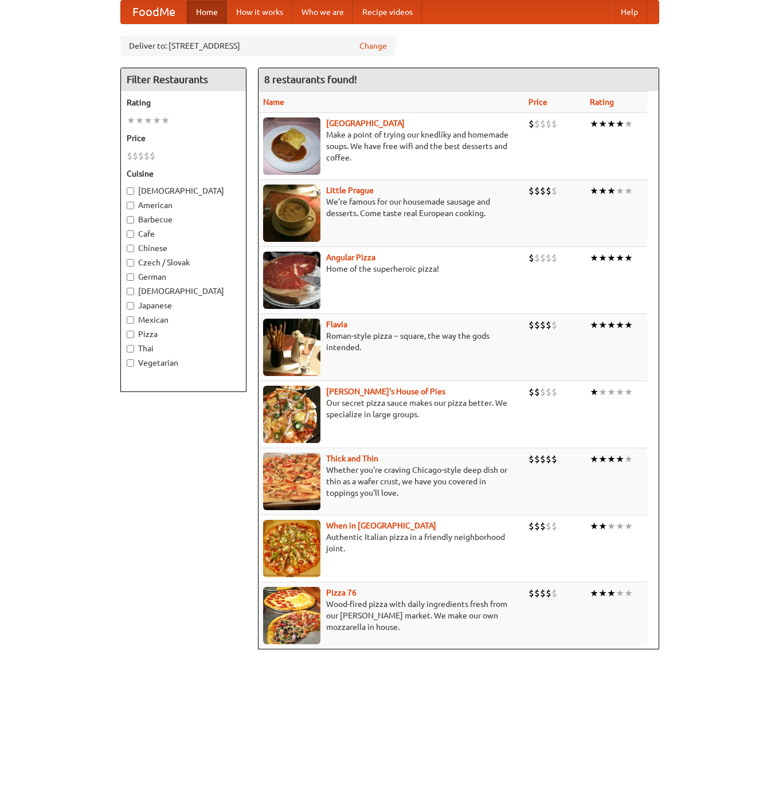  What do you see at coordinates (292, 280) in the screenshot?
I see `img: angular.jpg` at bounding box center [292, 280].